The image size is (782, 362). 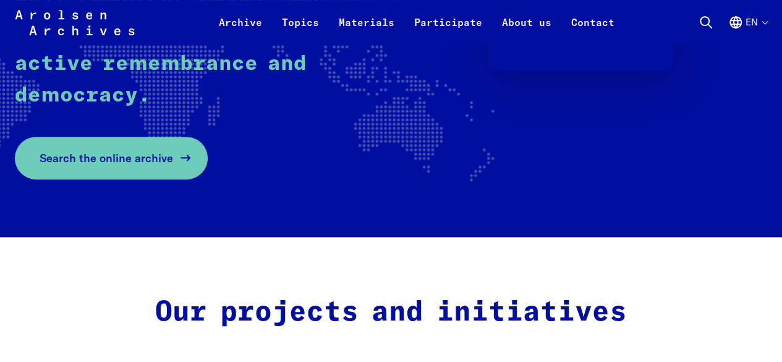 What do you see at coordinates (747, 30) in the screenshot?
I see `button: English, language selection` at bounding box center [747, 30].